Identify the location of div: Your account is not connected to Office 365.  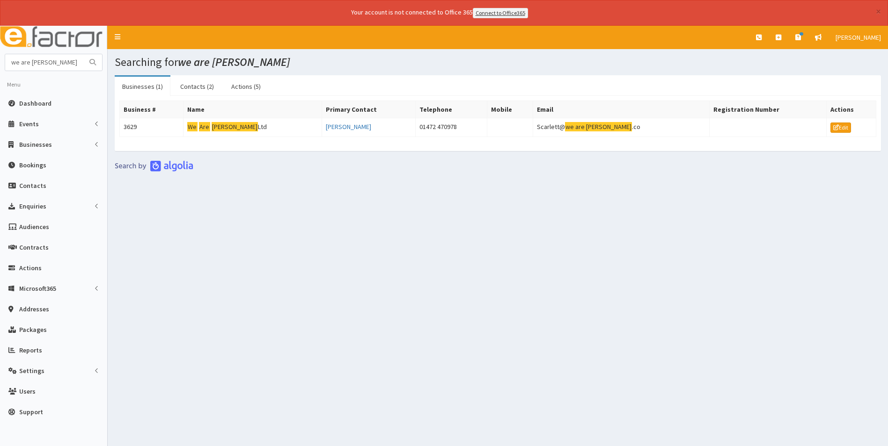
(439, 13).